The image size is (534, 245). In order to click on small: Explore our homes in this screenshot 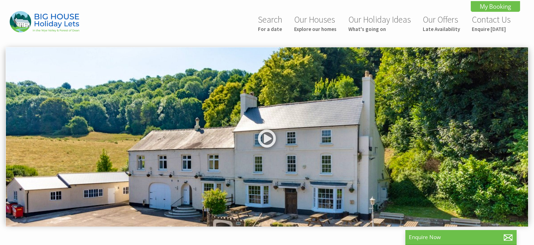, I will do `click(315, 29)`.